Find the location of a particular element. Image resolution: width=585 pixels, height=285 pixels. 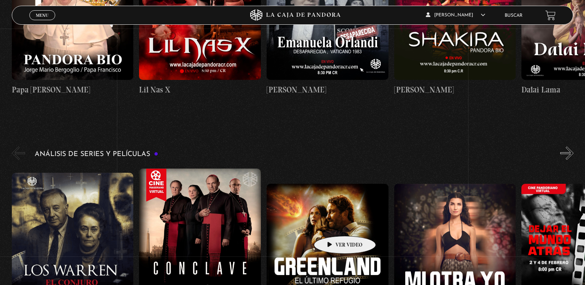

h4: Lil Nas X is located at coordinates (200, 90).